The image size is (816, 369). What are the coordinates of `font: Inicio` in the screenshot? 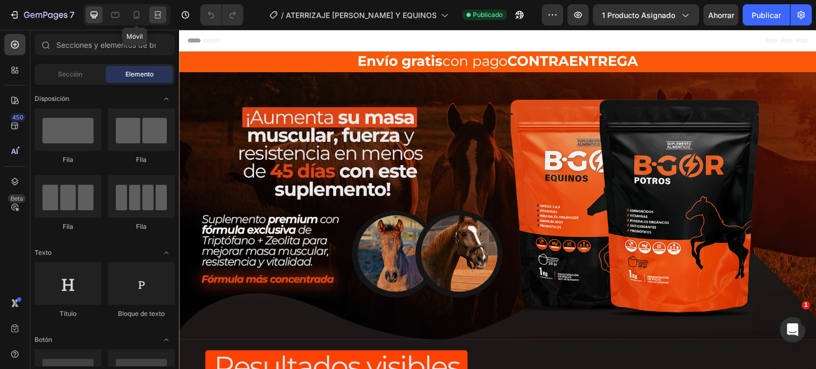 It's located at (221, 46).